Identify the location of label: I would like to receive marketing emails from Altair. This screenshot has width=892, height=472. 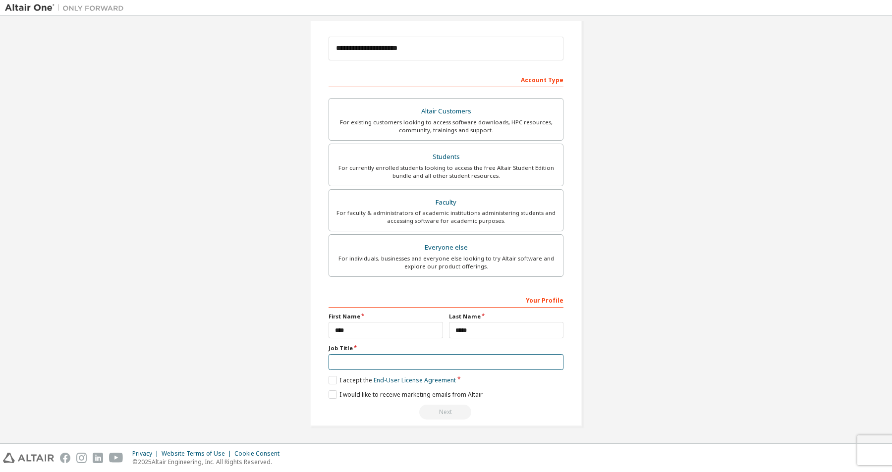
(406, 395).